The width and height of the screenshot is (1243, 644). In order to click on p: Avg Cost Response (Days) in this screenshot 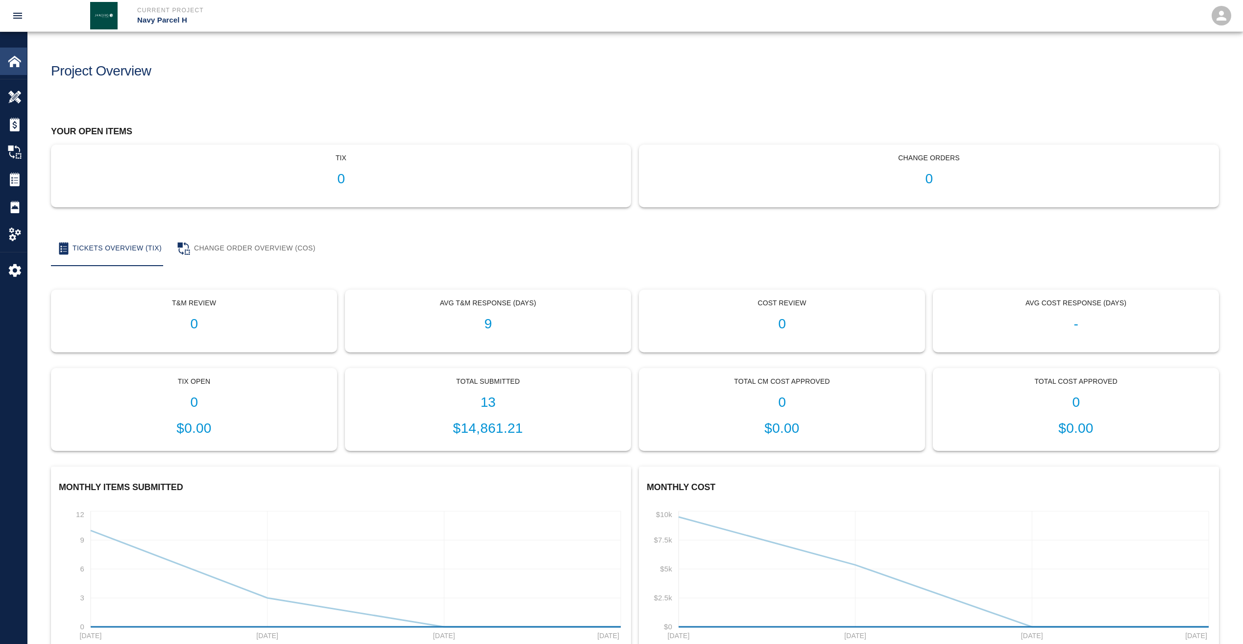, I will do `click(1076, 303)`.